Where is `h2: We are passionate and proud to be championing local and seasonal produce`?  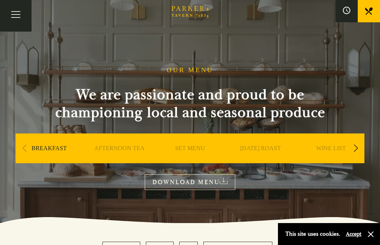 h2: We are passionate and proud to be championing local and seasonal produce is located at coordinates (190, 104).